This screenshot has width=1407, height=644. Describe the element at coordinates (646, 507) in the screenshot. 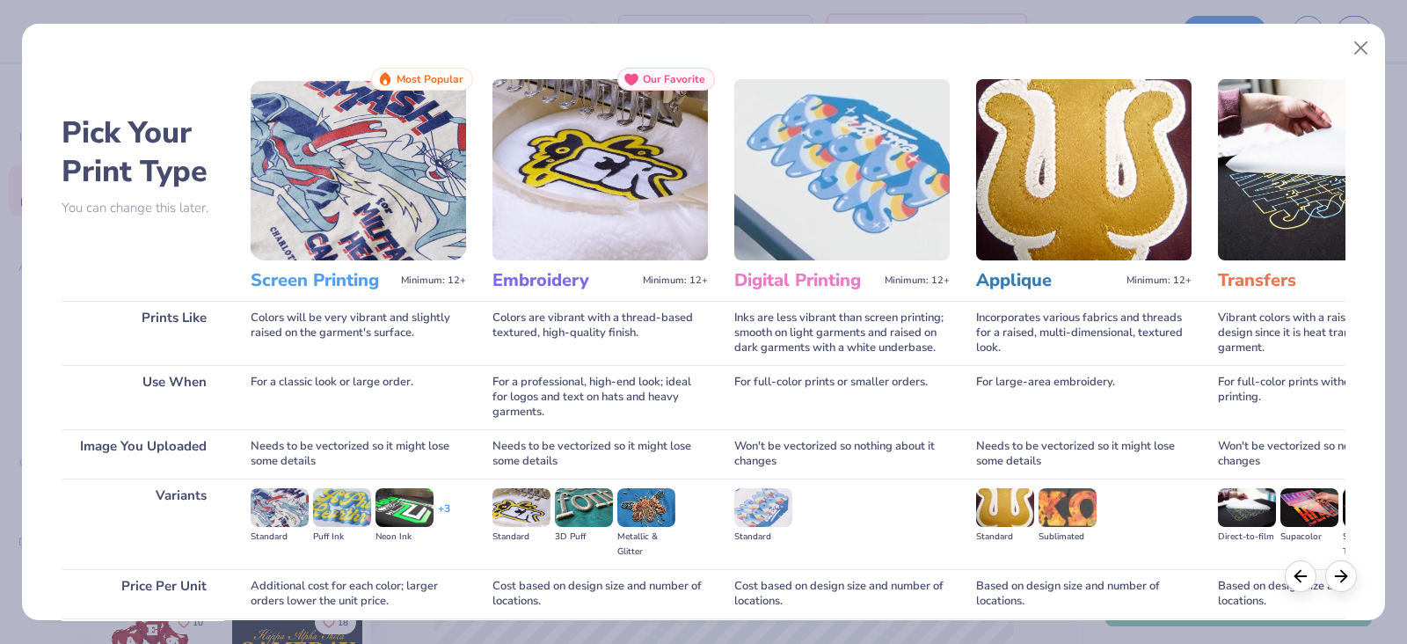

I see `img: Metallic & Glitter` at that location.